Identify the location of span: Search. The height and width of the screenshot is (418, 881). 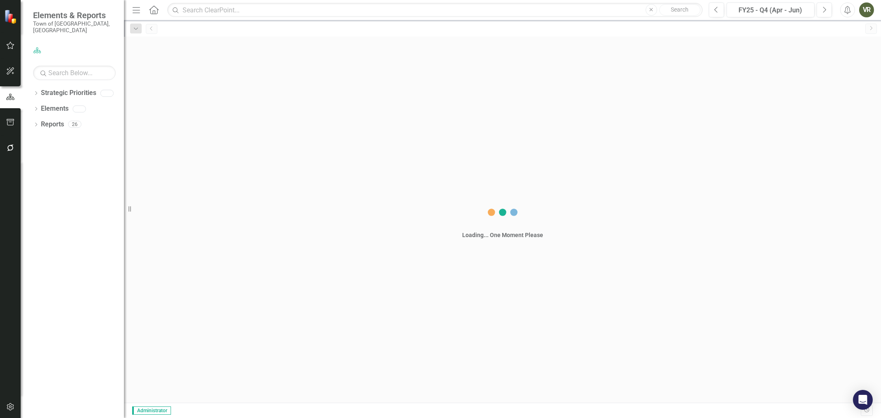
(680, 10).